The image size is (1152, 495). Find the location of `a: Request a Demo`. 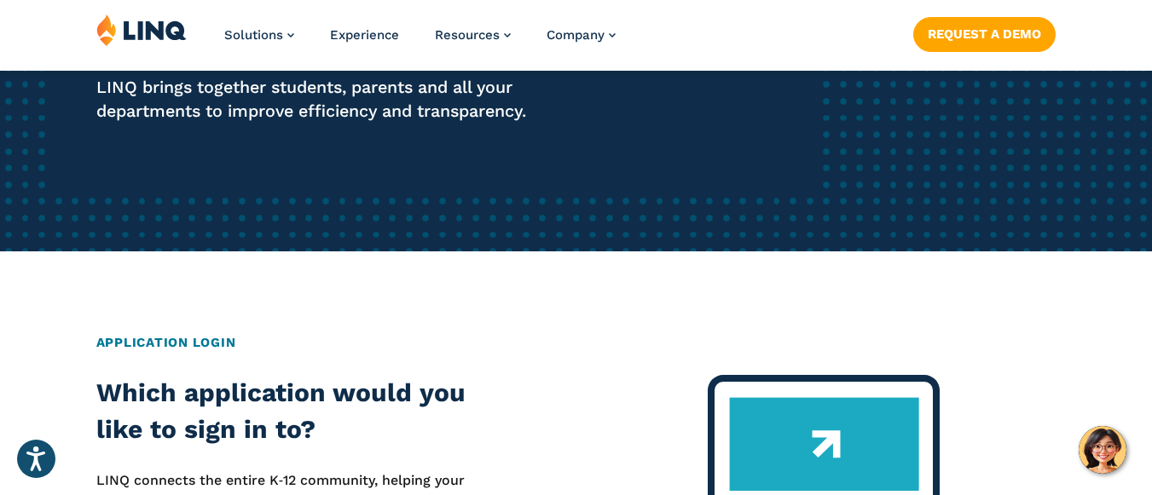

a: Request a Demo is located at coordinates (984, 34).